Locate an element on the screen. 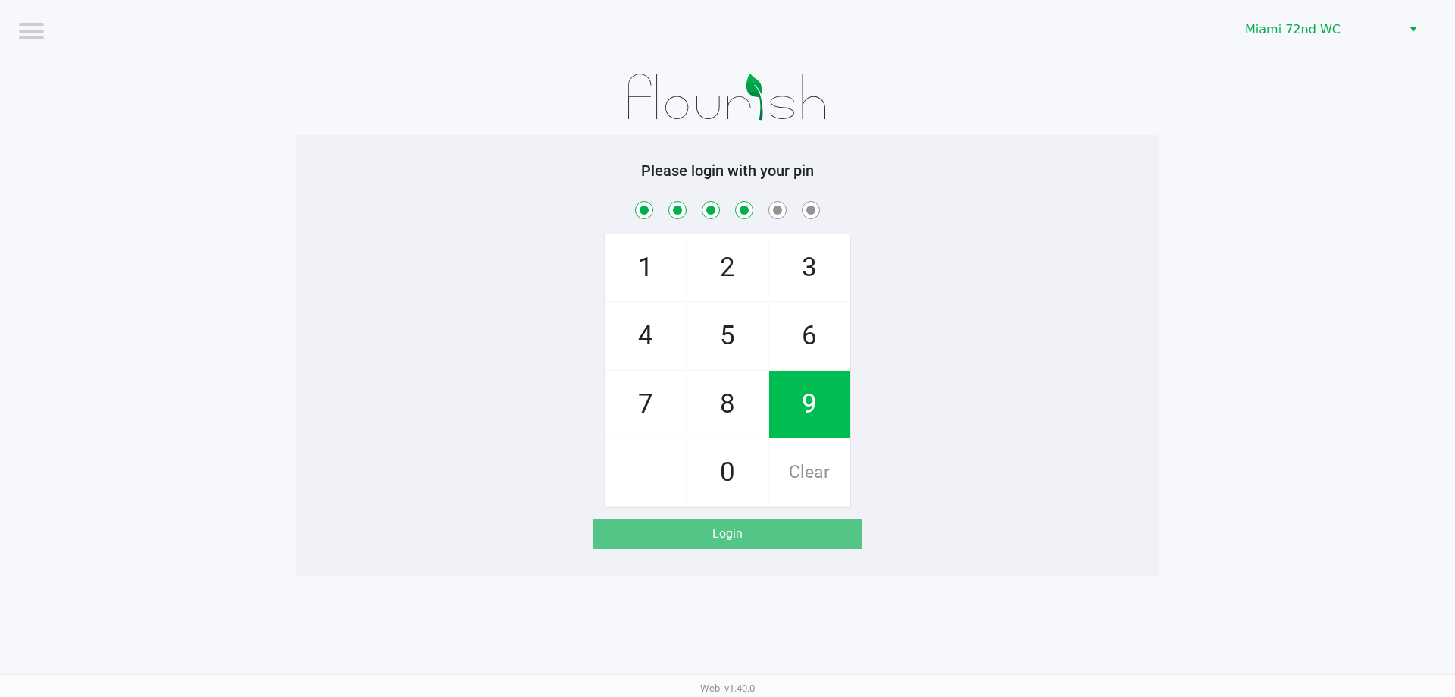 The height and width of the screenshot is (697, 1455). span: 2 is located at coordinates (728, 268).